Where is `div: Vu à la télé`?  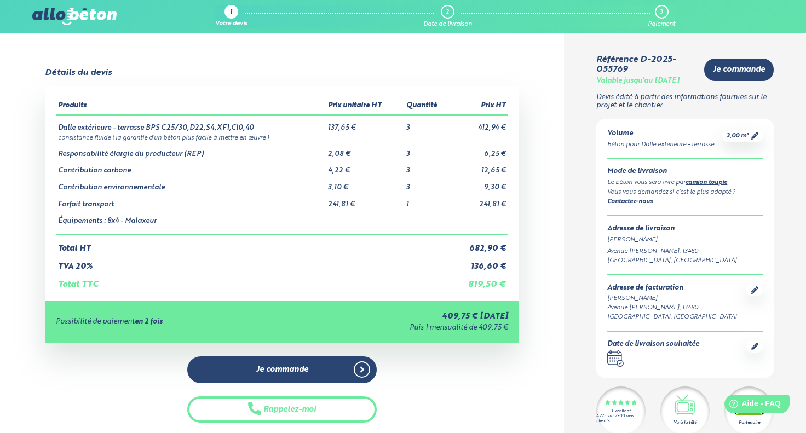
div: Vu à la télé is located at coordinates (685, 423).